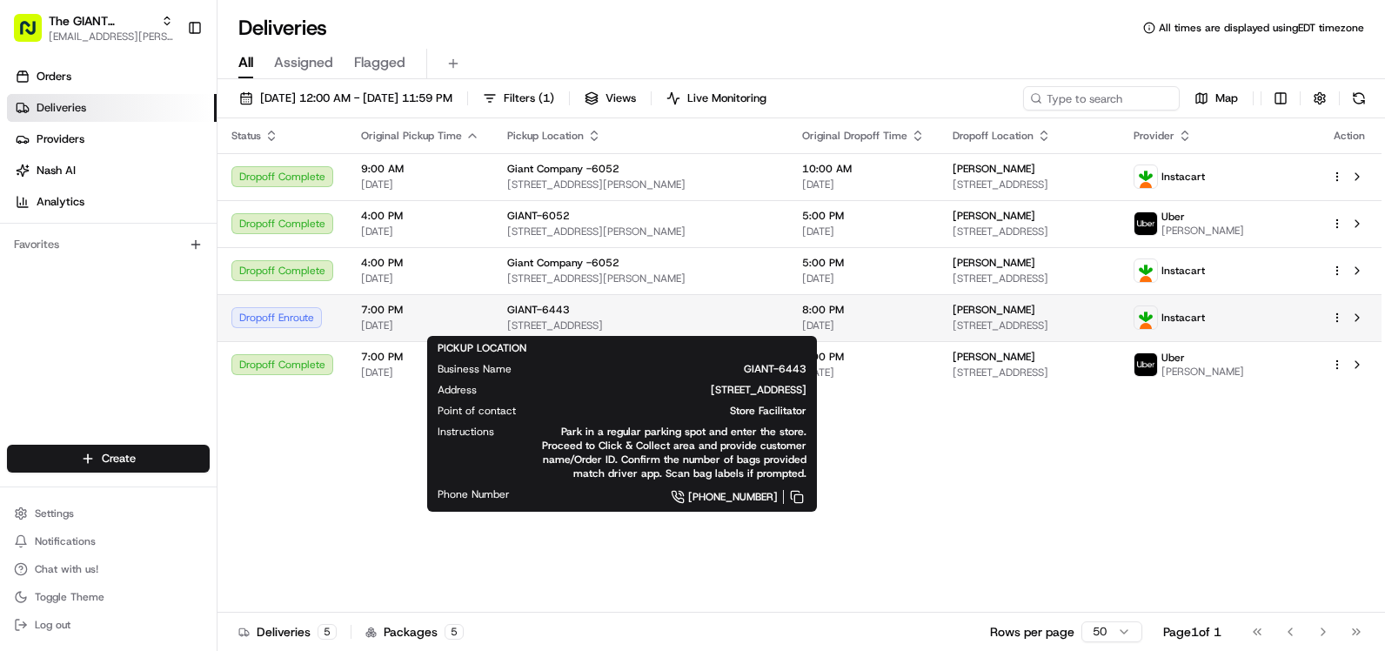  What do you see at coordinates (465, 431) in the screenshot?
I see `span: Instructions` at bounding box center [465, 431].